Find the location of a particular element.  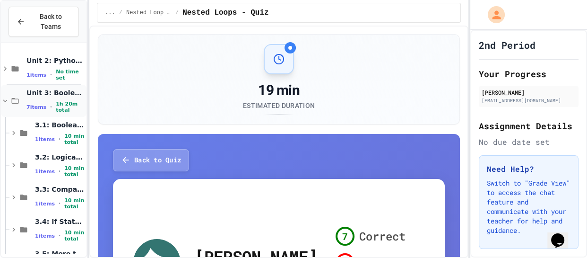

div: 19 min is located at coordinates (279, 90).